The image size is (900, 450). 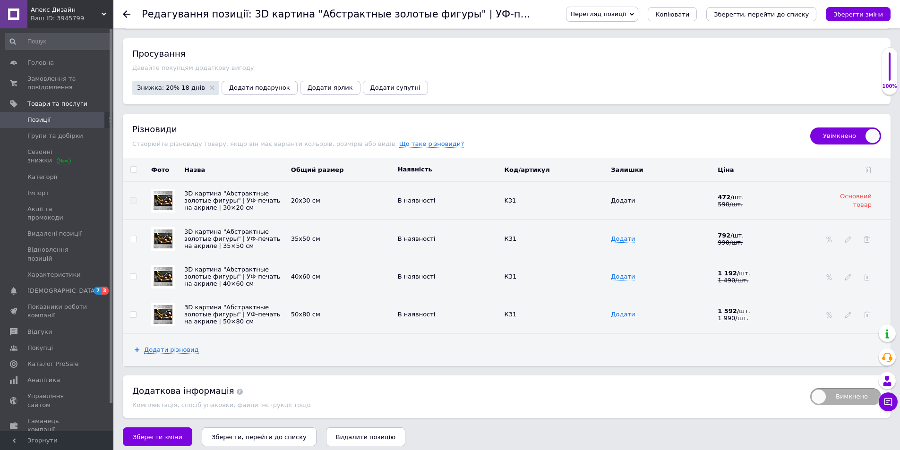 What do you see at coordinates (727, 273) in the screenshot?
I see `b: 1 192` at bounding box center [727, 273].